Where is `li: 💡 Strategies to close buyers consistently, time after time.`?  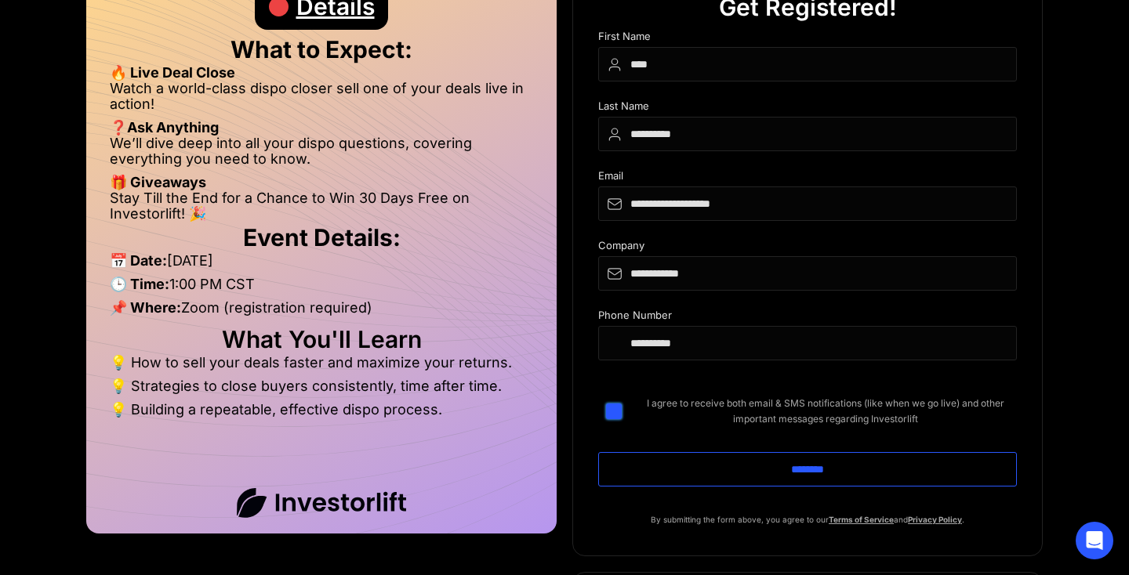
li: 💡 Strategies to close buyers consistently, time after time. is located at coordinates (321, 390).